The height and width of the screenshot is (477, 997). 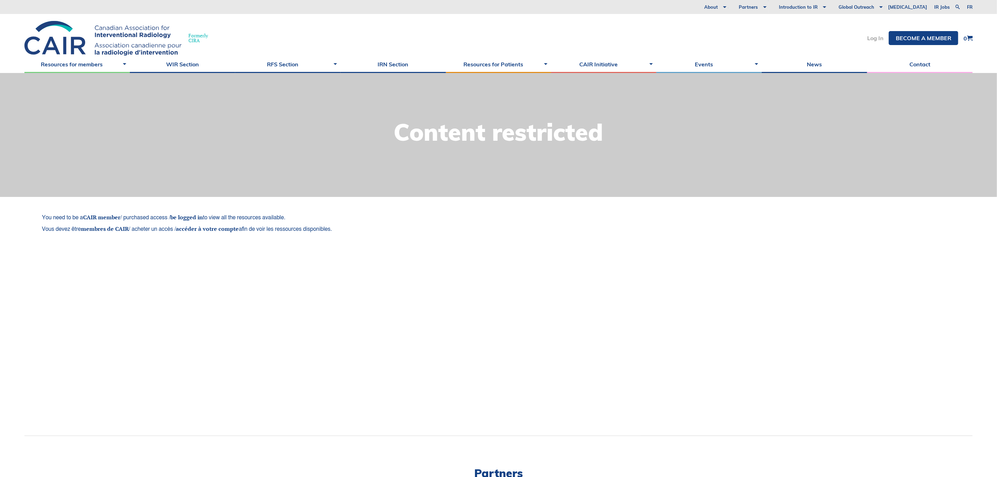 I want to click on a: Contact, so click(x=920, y=64).